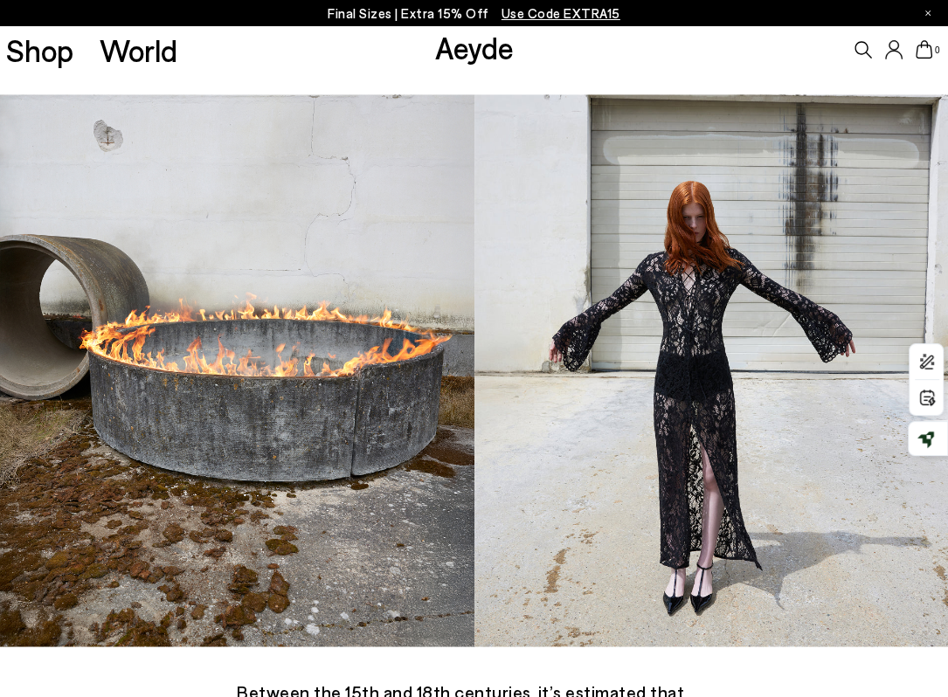 This screenshot has width=948, height=697. Describe the element at coordinates (938, 50) in the screenshot. I see `span: 0` at that location.